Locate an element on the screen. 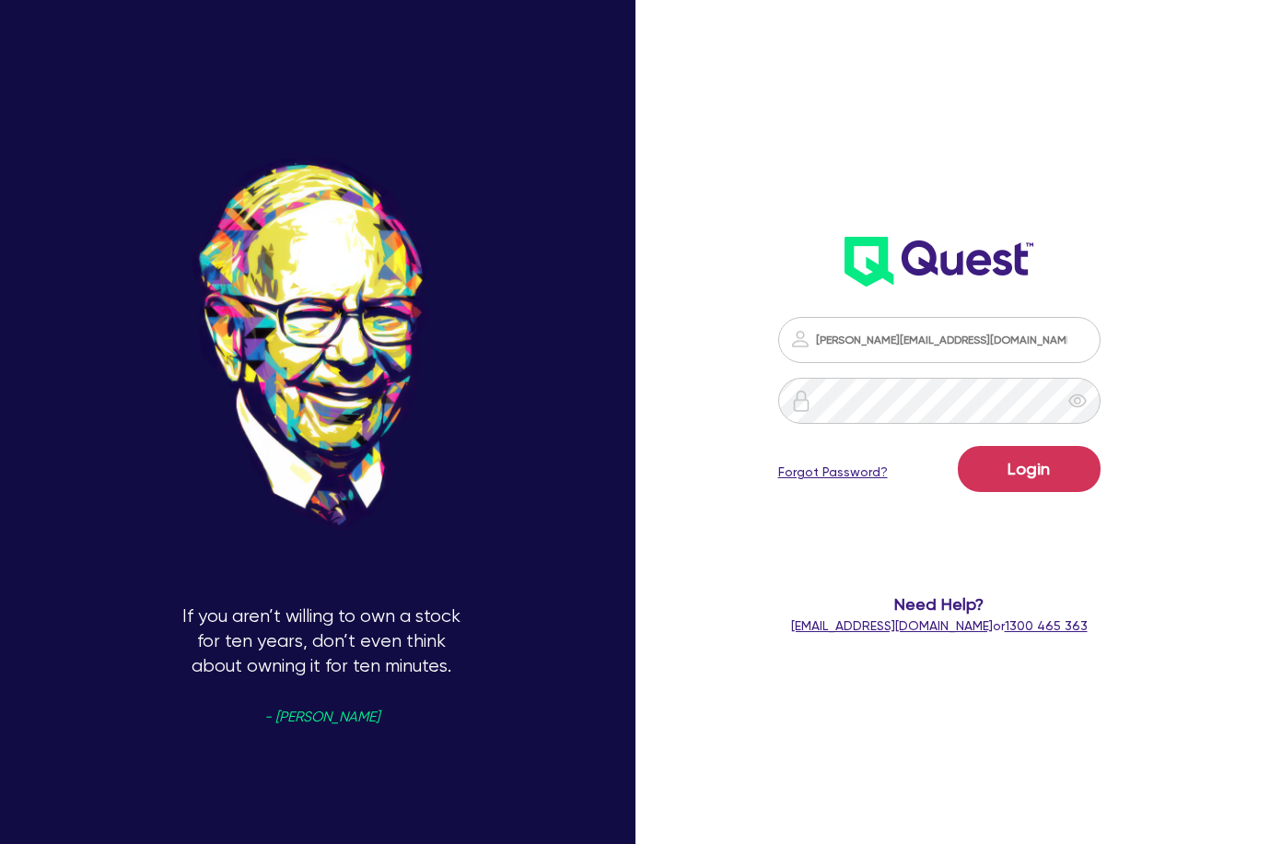 Image resolution: width=1270 pixels, height=844 pixels. span: or is located at coordinates (939, 625).